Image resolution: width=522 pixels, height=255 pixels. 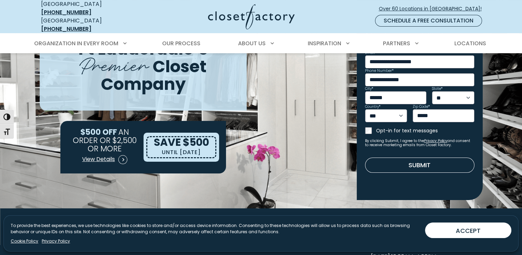 What do you see at coordinates (181, 43) in the screenshot?
I see `span: Our Process` at bounding box center [181, 43].